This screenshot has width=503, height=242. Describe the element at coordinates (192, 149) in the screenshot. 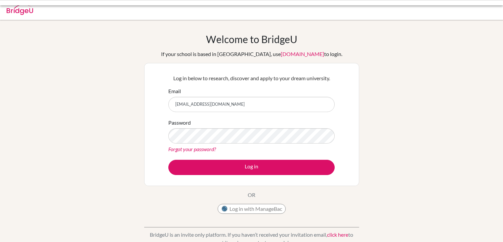

I see `a: Forgot your password?` at that location.